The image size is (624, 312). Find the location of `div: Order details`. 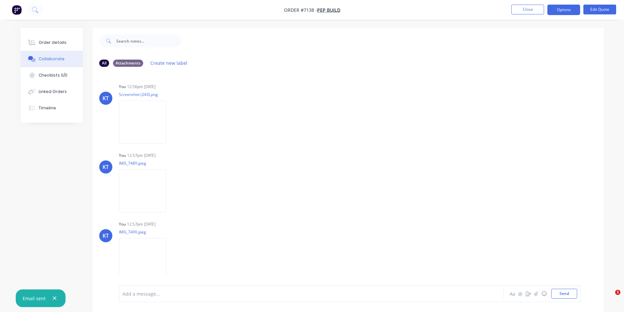

div: Order details is located at coordinates (52, 43).